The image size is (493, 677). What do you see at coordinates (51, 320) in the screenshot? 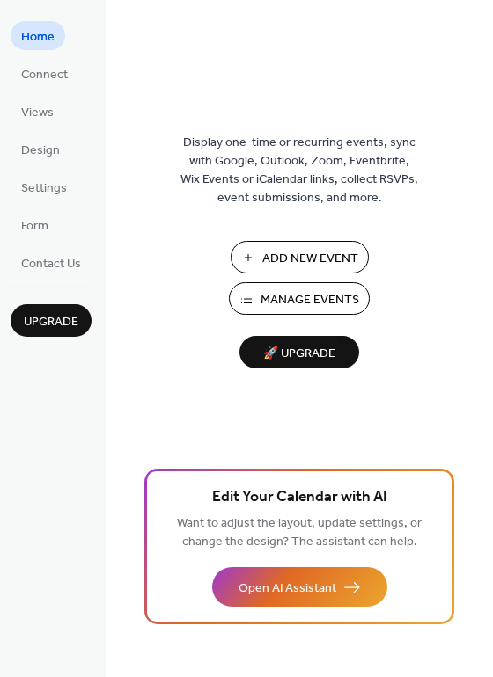
I see `button: Upgrade` at bounding box center [51, 320].